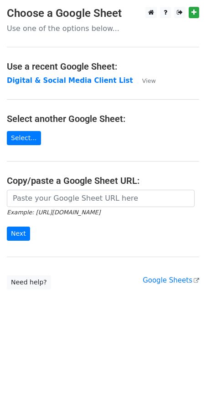  What do you see at coordinates (29, 282) in the screenshot?
I see `a: Need help?` at bounding box center [29, 282].